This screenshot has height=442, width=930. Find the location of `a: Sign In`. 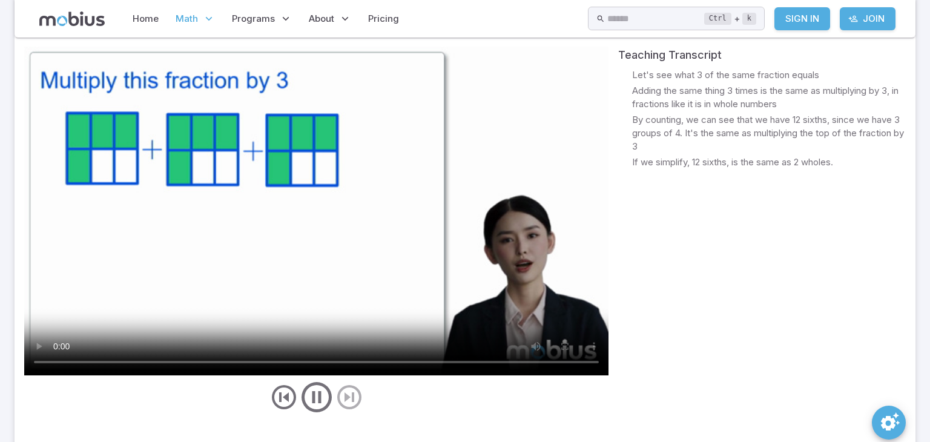

a: Sign In is located at coordinates (802, 19).